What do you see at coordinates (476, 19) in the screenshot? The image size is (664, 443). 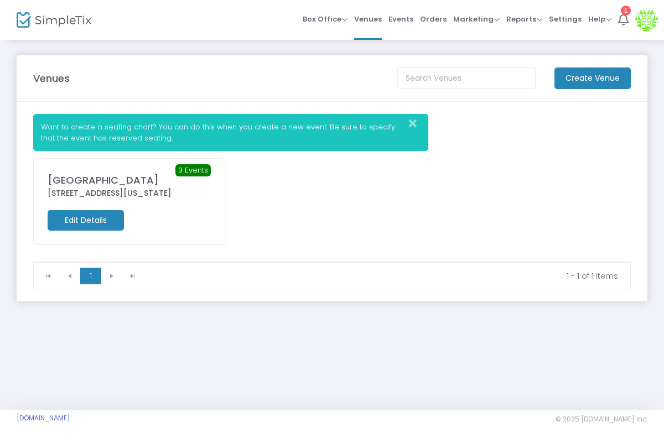 I see `span: Marketing` at bounding box center [476, 19].